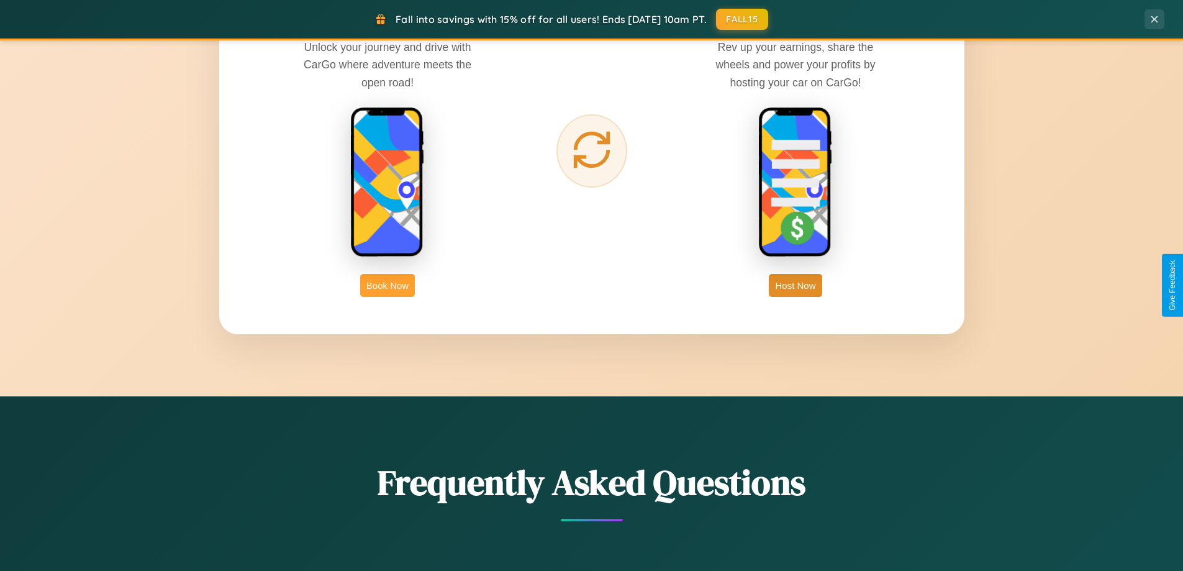 The image size is (1183, 571). What do you see at coordinates (742, 19) in the screenshot?
I see `button: FALL15` at bounding box center [742, 19].